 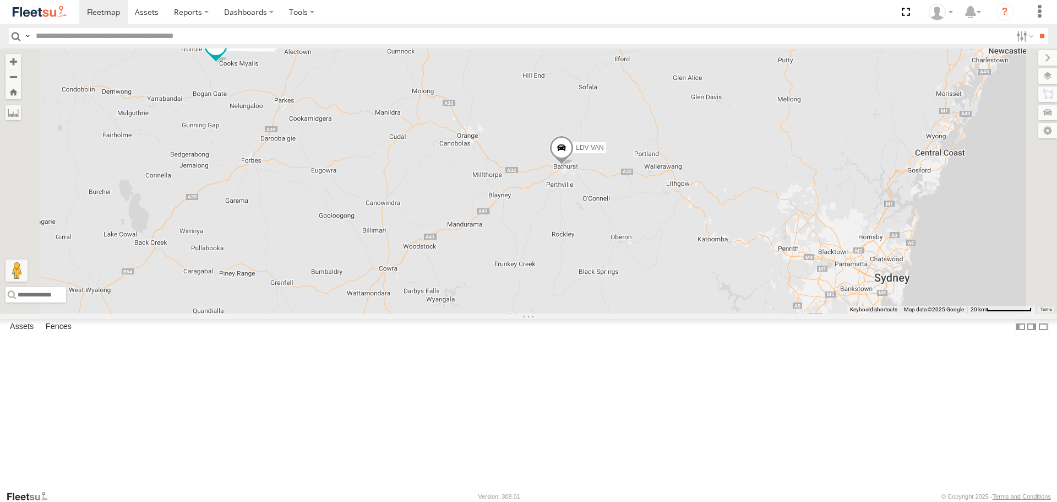 I want to click on label: Dock Summary Table to the Right, so click(x=1032, y=327).